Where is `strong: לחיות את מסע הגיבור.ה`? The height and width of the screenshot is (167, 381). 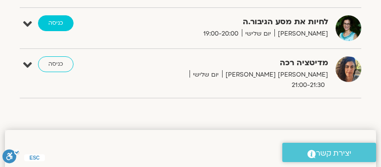 strong: לחיות את מסע הגיבור.ה is located at coordinates (241, 22).